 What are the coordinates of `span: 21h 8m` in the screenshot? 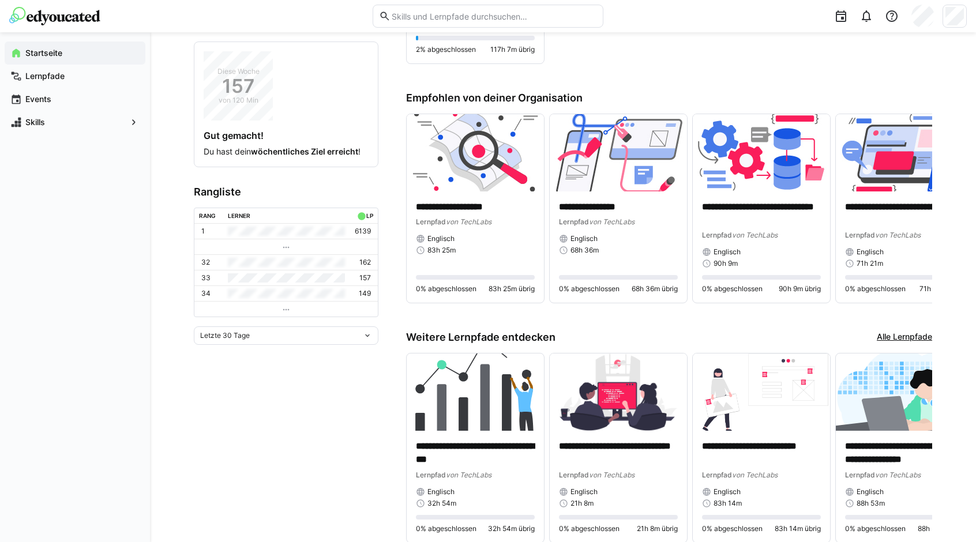 It's located at (582, 504).